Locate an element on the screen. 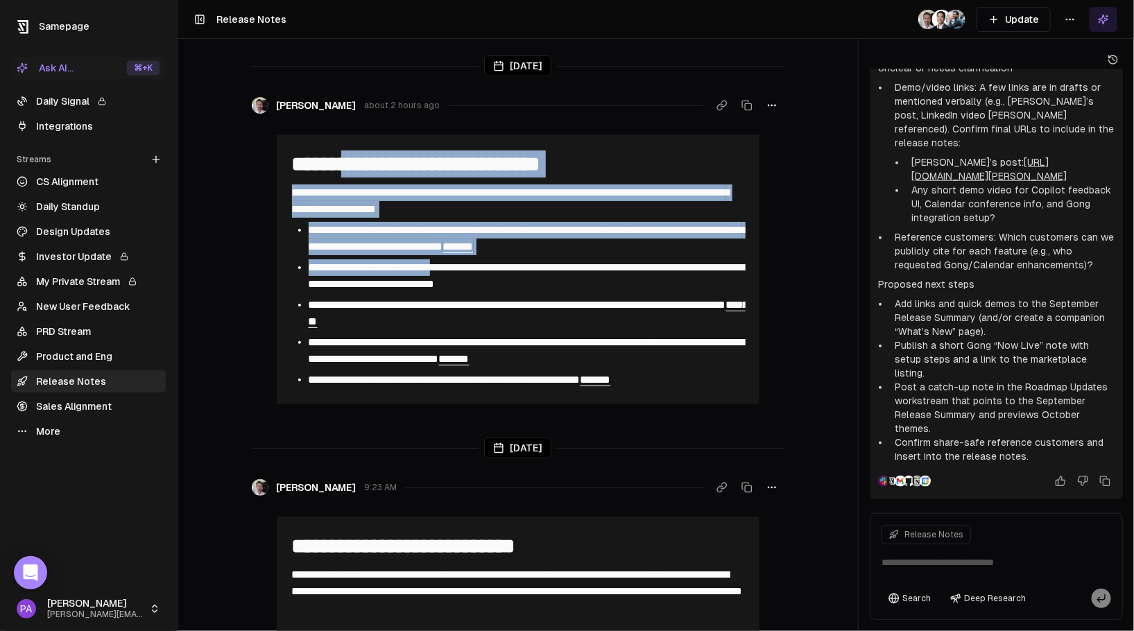 The image size is (1134, 631). button: Ask AI...⌘+K is located at coordinates (88, 68).